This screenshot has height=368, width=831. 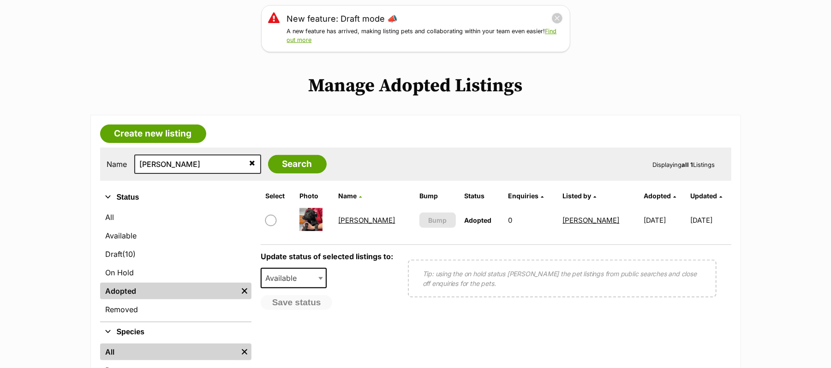 I want to click on a: Removed, so click(x=176, y=310).